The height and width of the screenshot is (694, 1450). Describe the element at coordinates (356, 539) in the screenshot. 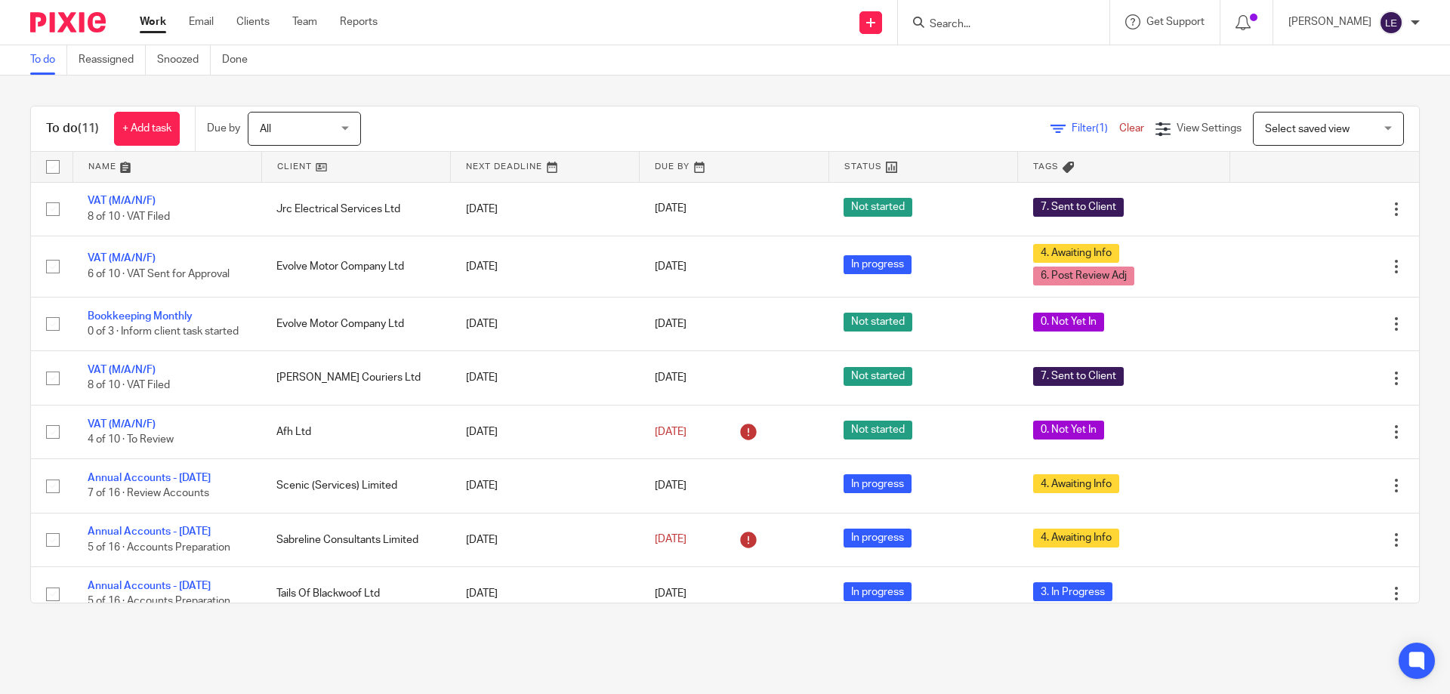

I see `td: Sabreline Consultants Limited` at that location.